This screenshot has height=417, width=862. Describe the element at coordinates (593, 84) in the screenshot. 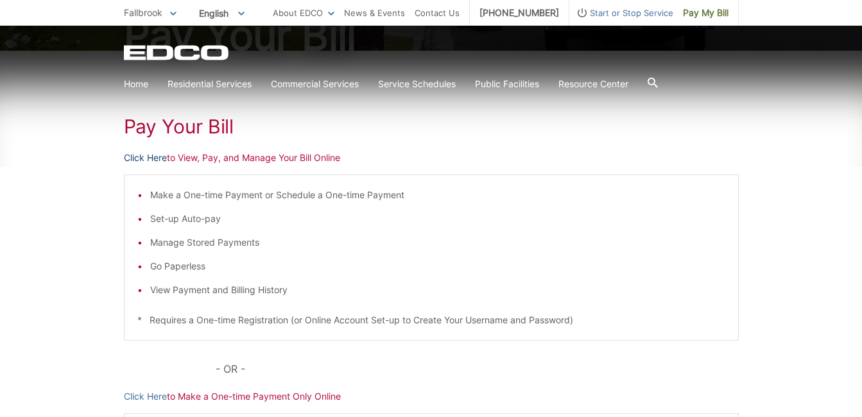

I see `a: Resource Center` at that location.